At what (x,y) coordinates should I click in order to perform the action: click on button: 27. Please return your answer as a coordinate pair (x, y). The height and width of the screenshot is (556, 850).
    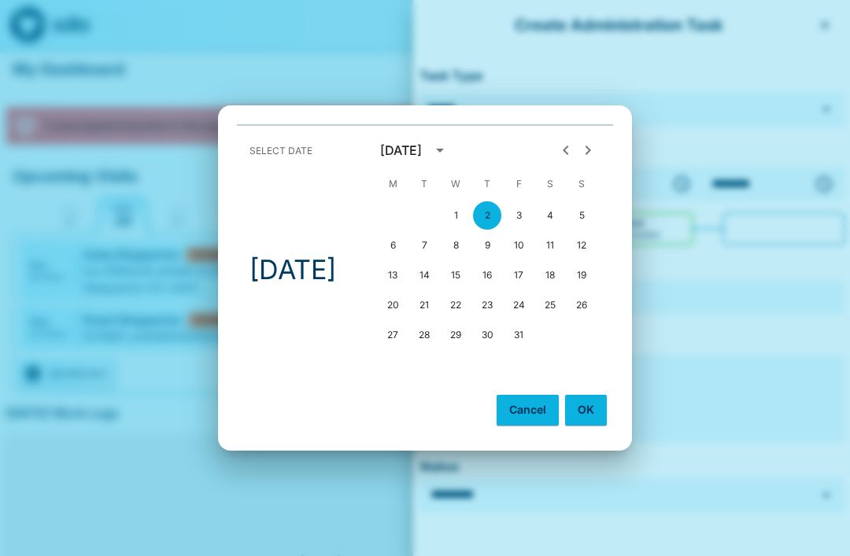
    Looking at the image, I should click on (393, 335).